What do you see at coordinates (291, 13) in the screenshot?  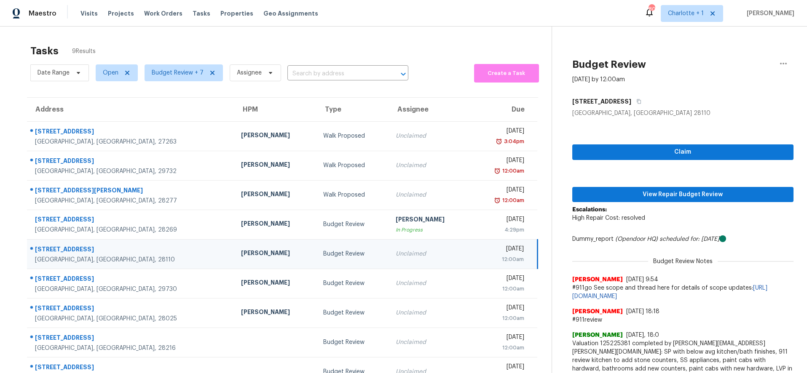 I see `span: Geo Assignments` at bounding box center [291, 13].